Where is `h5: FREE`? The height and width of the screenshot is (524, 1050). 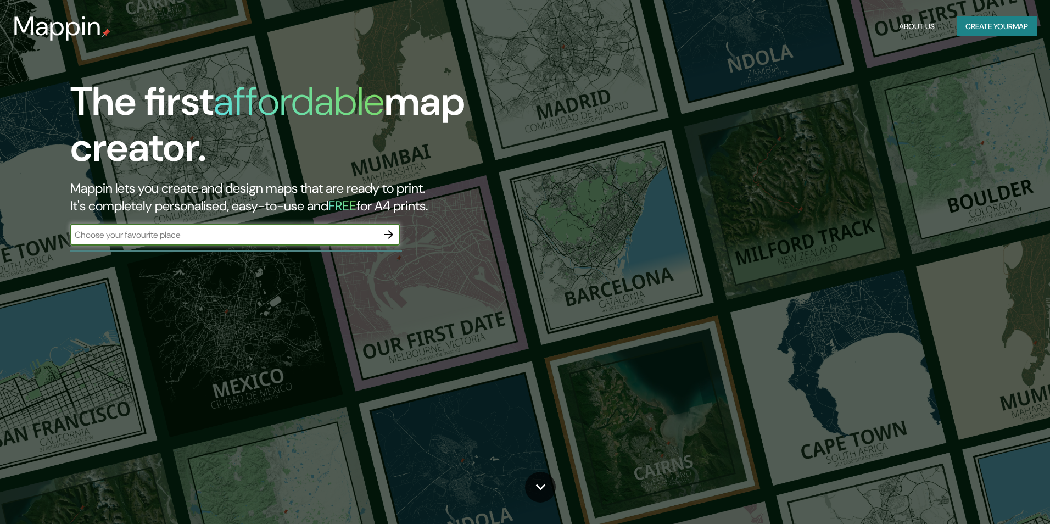 h5: FREE is located at coordinates (342, 205).